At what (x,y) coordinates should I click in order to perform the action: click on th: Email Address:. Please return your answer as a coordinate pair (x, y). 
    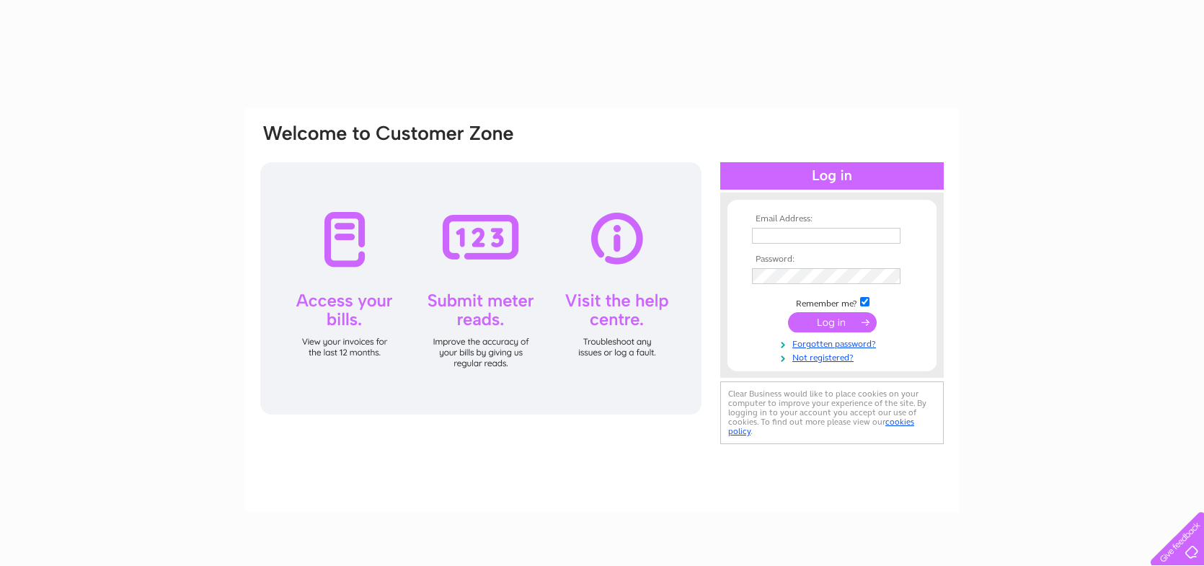
    Looking at the image, I should click on (832, 219).